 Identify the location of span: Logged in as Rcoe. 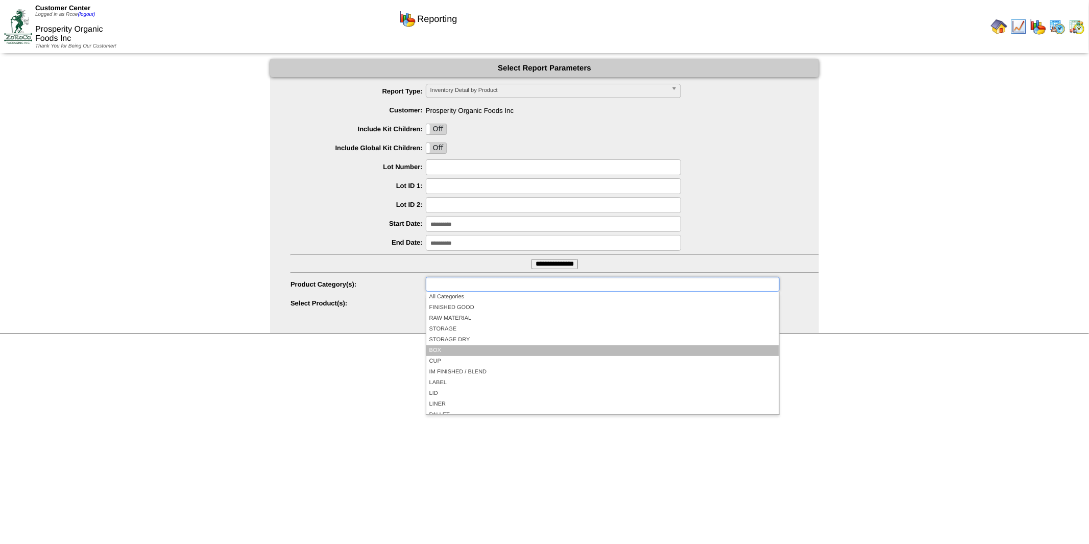
(65, 14).